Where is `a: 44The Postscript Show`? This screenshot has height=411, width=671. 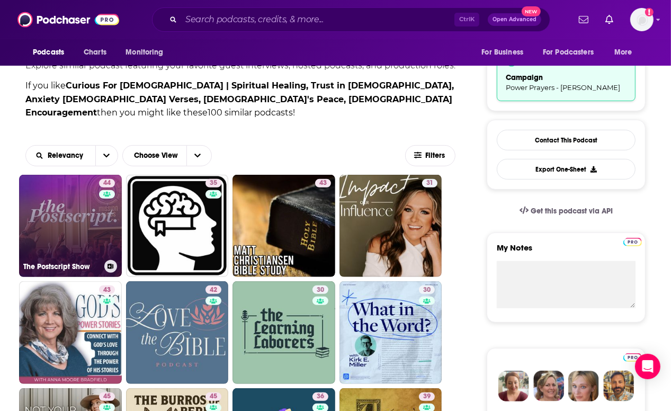 a: 44The Postscript Show is located at coordinates (70, 226).